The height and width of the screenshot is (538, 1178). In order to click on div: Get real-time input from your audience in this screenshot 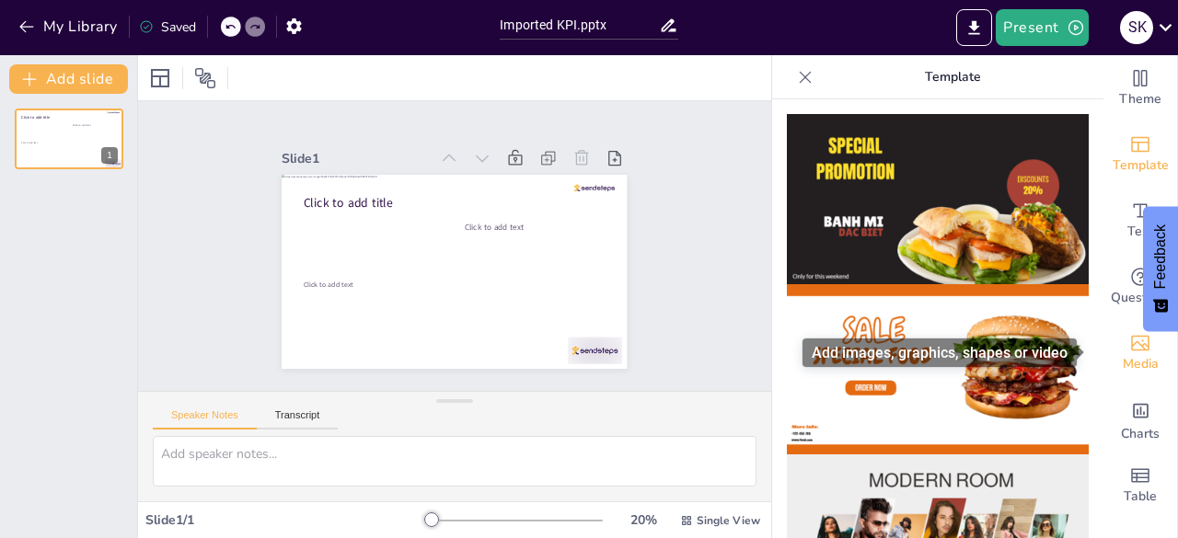, I will do `click(1140, 287)`.